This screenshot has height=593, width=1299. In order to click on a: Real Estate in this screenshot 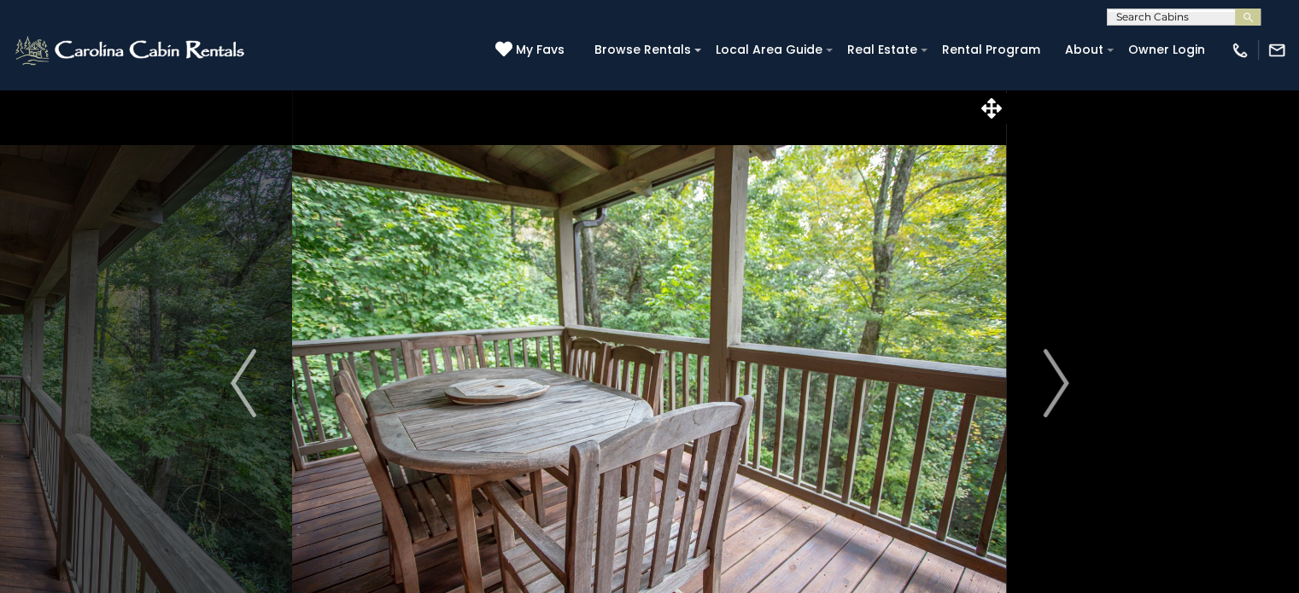, I will do `click(882, 50)`.